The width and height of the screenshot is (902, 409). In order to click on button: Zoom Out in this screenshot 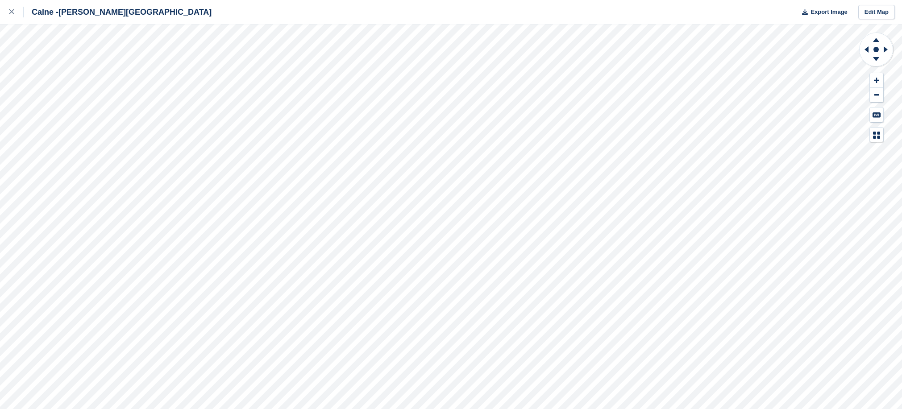, I will do `click(876, 95)`.